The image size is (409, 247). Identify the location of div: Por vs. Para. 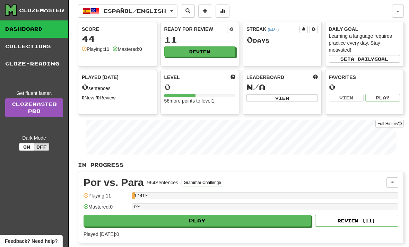
(113, 183).